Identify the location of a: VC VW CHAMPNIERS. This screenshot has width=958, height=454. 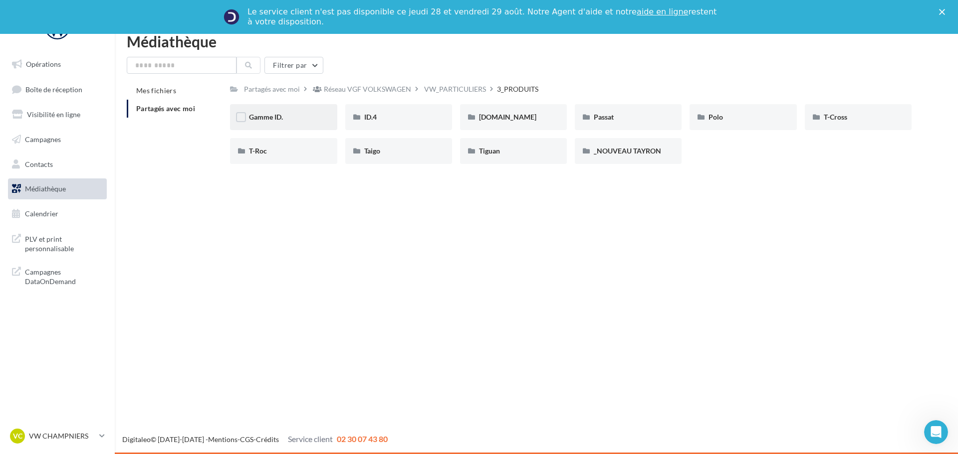
(57, 436).